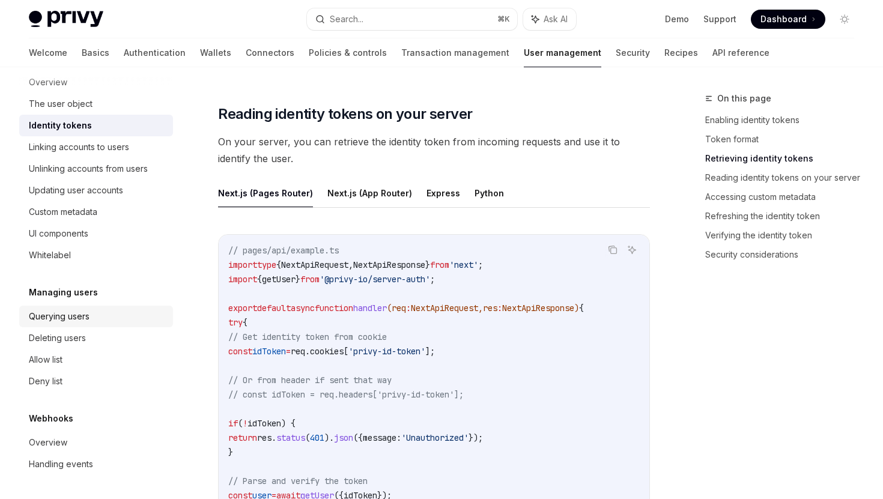 The height and width of the screenshot is (499, 883). Describe the element at coordinates (96, 190) in the screenshot. I see `a: Updating user accounts` at that location.